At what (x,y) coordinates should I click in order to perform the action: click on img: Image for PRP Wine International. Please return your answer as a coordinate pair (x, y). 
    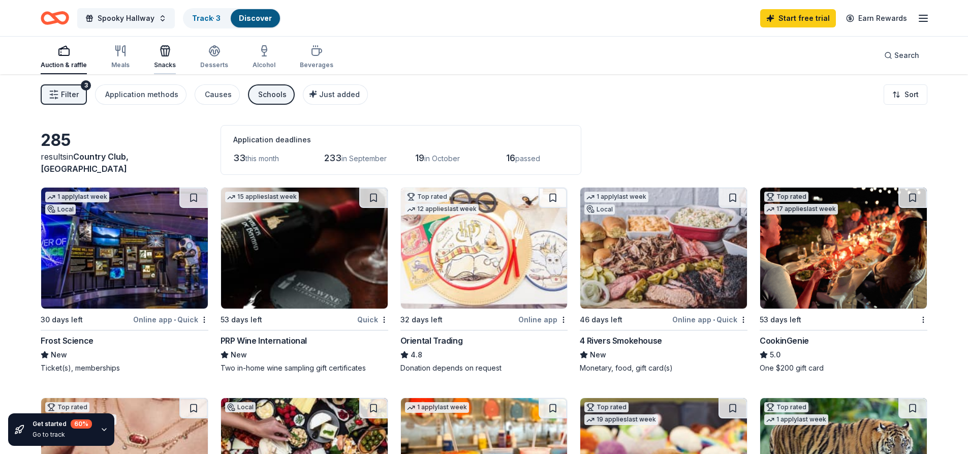
    Looking at the image, I should click on (304, 248).